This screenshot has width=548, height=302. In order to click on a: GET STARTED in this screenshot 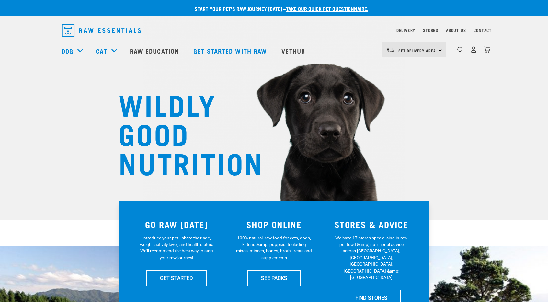, I will do `click(177, 278)`.